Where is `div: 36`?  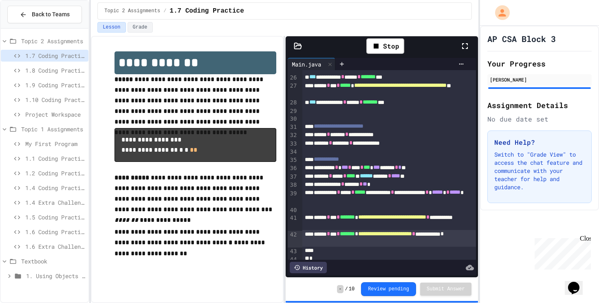
div: 36 is located at coordinates (292, 168).